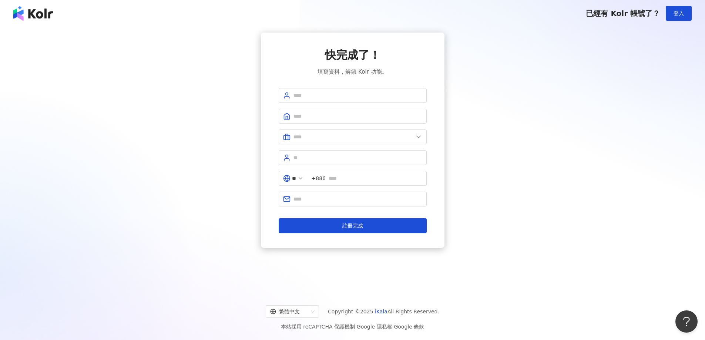 This screenshot has width=705, height=340. Describe the element at coordinates (353, 327) in the screenshot. I see `span: 本站採用 reCAPTCHA 保護機制` at that location.